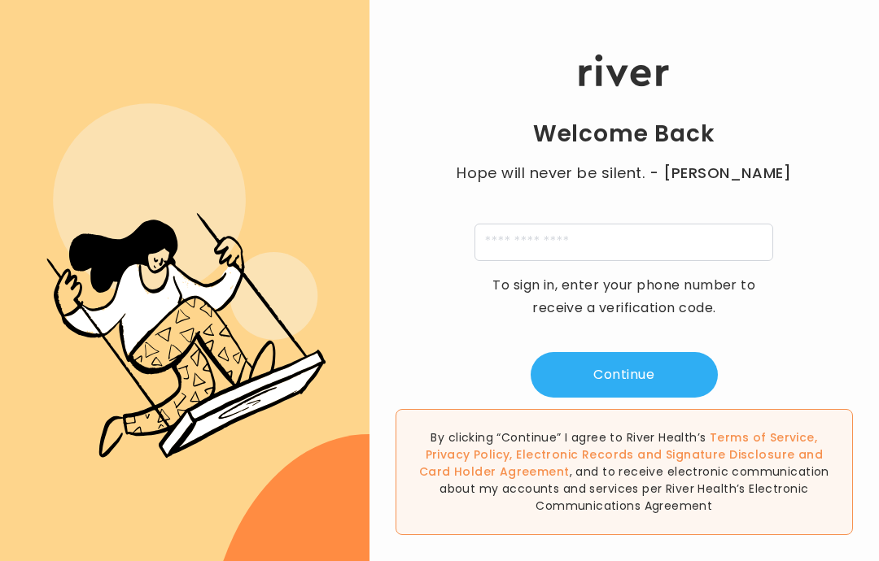  Describe the element at coordinates (761, 438) in the screenshot. I see `a: Terms of Service` at that location.